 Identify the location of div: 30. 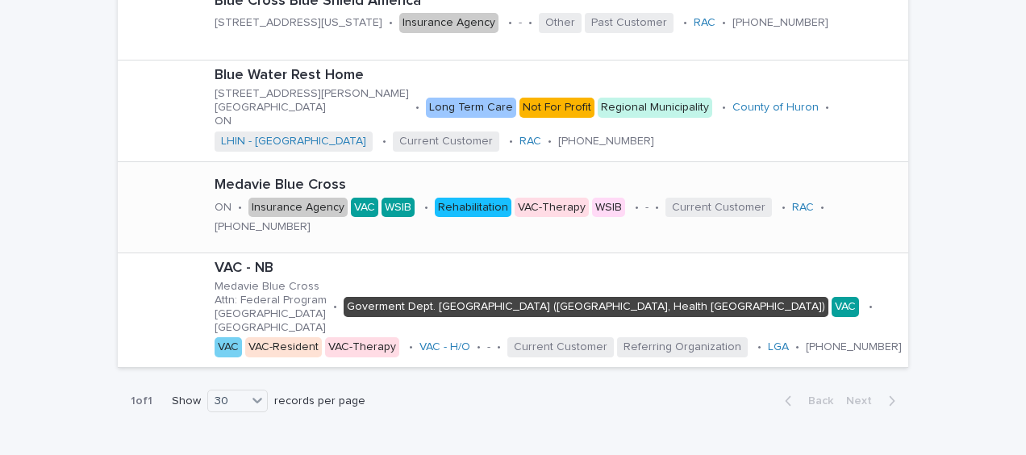
(227, 401).